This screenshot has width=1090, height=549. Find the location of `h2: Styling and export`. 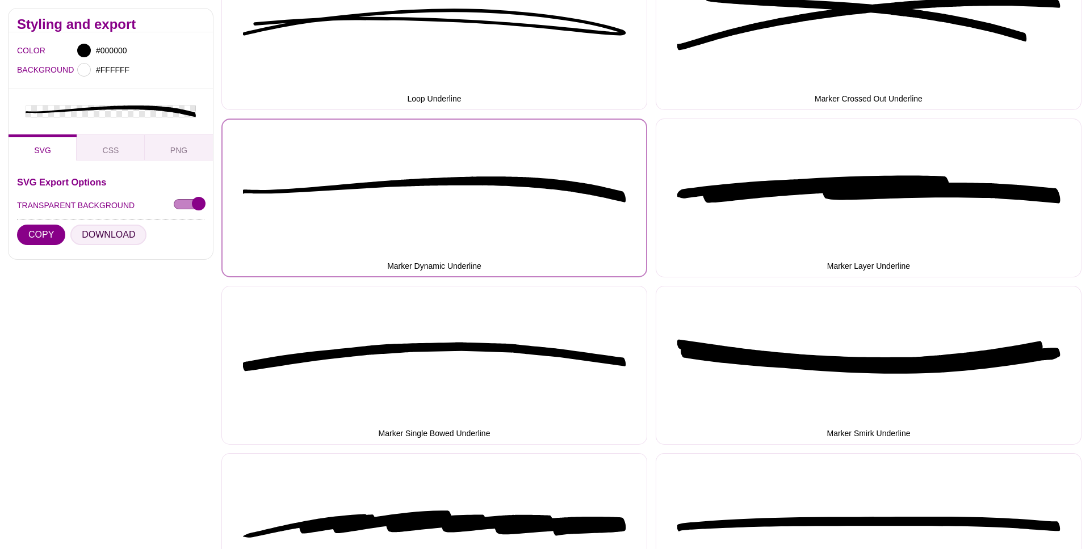

h2: Styling and export is located at coordinates (111, 24).